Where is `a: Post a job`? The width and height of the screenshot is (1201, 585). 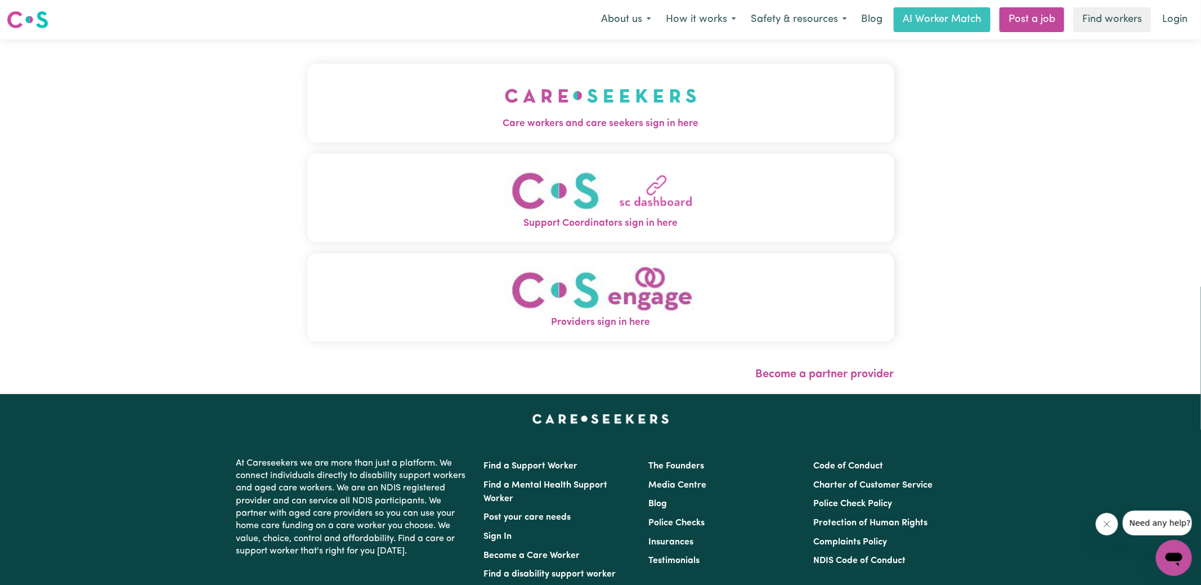 a: Post a job is located at coordinates (1032, 20).